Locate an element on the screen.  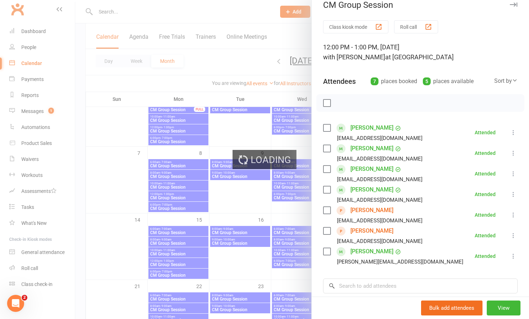
span: 2 is located at coordinates (25, 298).